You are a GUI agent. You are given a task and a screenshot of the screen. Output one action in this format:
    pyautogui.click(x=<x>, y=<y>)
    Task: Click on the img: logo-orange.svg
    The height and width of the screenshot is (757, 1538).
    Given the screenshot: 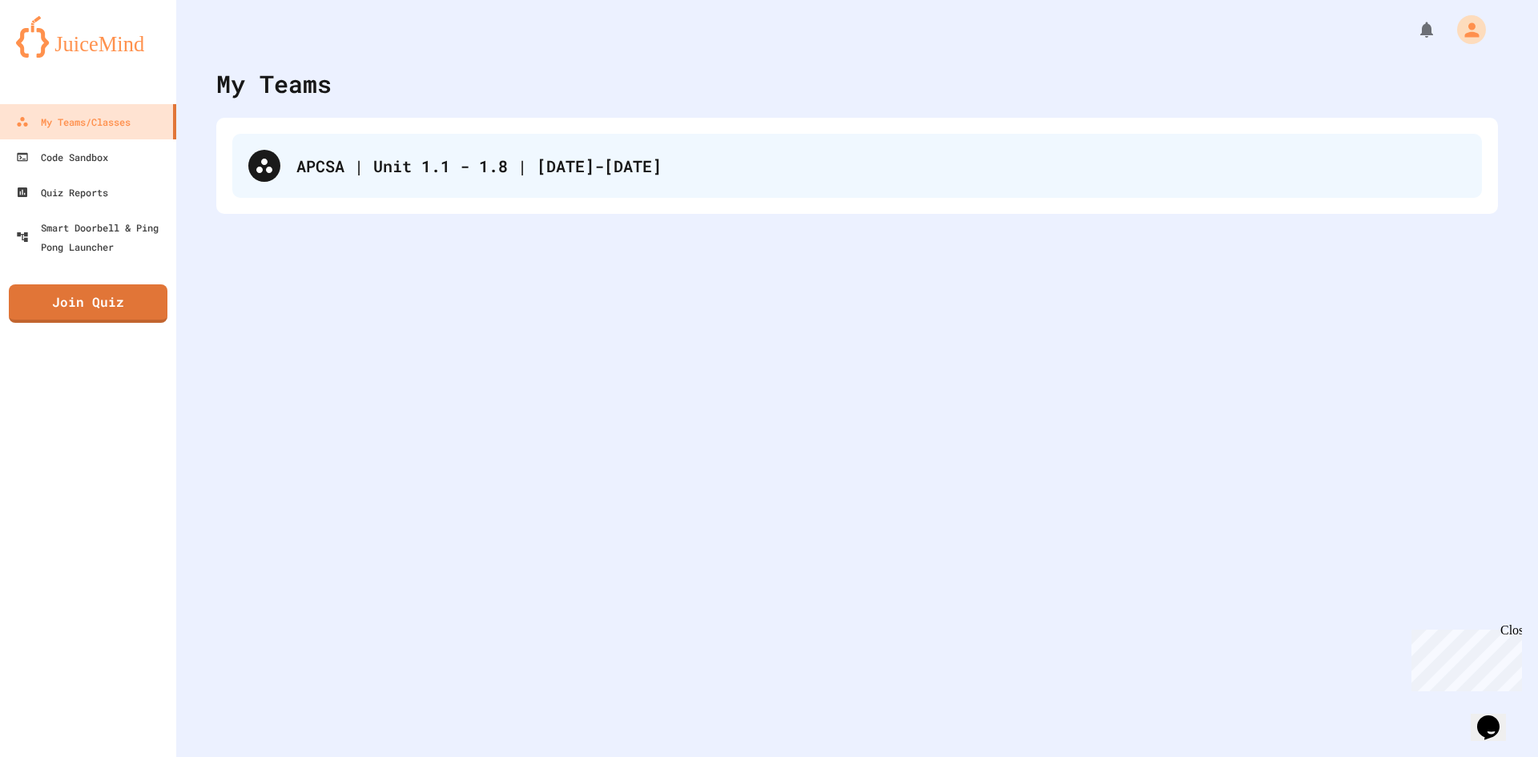 What is the action you would take?
    pyautogui.click(x=88, y=37)
    